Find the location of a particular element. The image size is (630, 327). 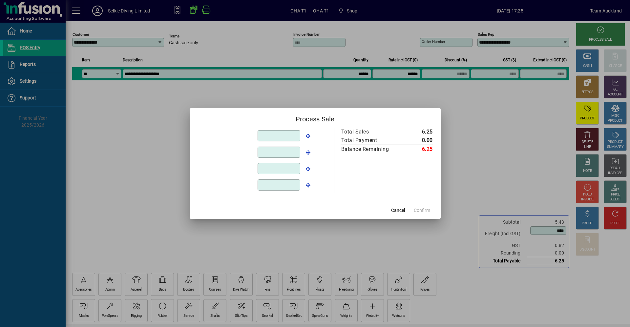

td: Total Payment is located at coordinates (372, 140).